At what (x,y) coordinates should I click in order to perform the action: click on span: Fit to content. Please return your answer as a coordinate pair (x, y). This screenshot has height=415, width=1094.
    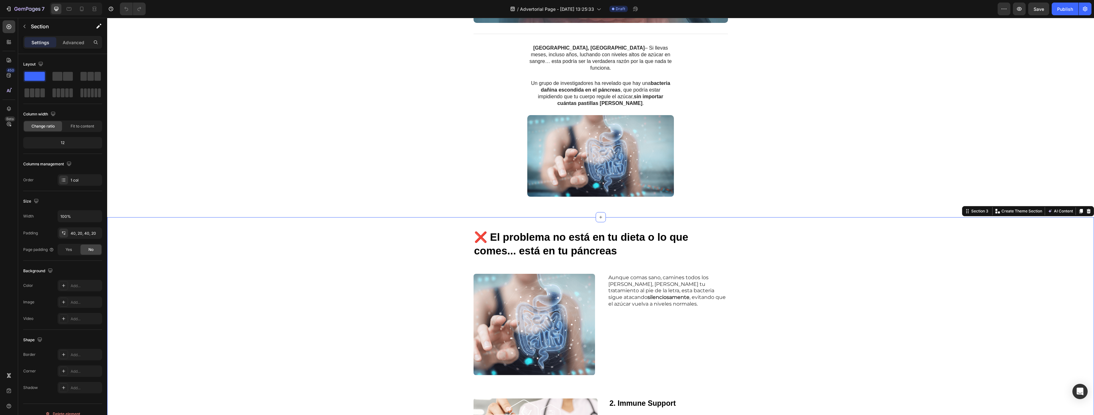
    Looking at the image, I should click on (82, 126).